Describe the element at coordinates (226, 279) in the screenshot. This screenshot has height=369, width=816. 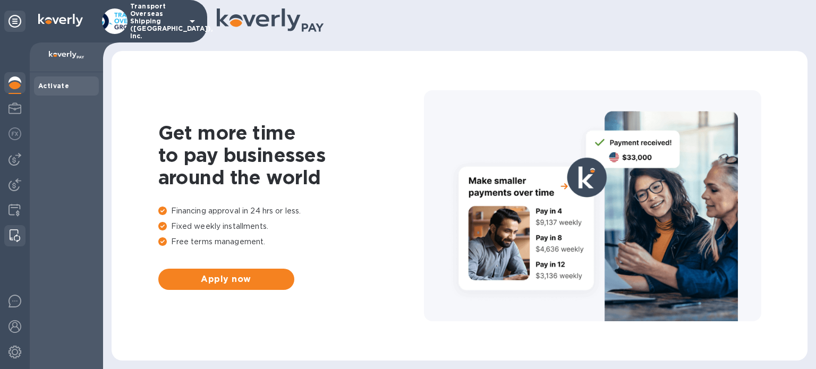
I see `button: Apply now` at that location.